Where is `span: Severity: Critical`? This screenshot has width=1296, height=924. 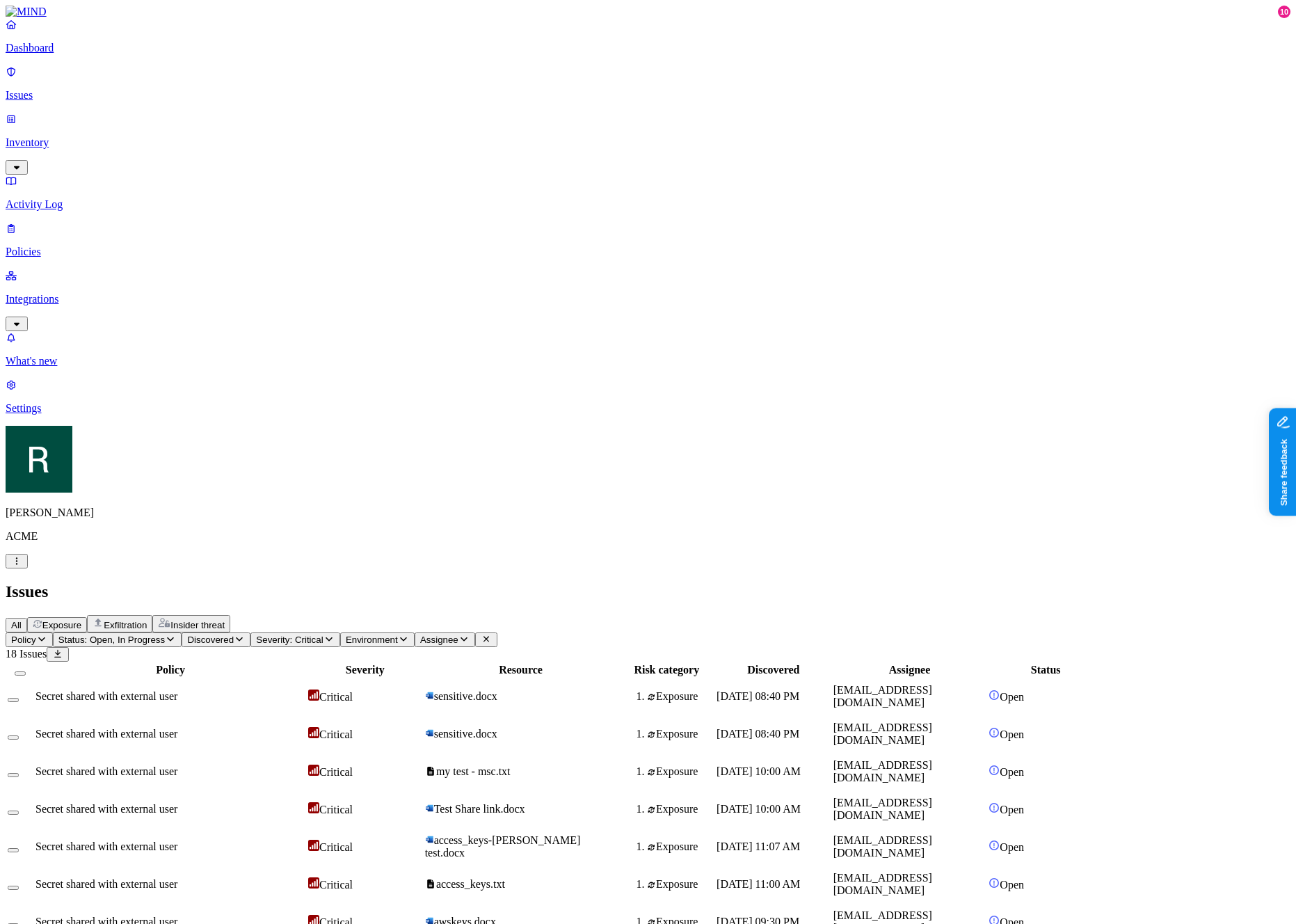
span: Severity: Critical is located at coordinates (289, 639).